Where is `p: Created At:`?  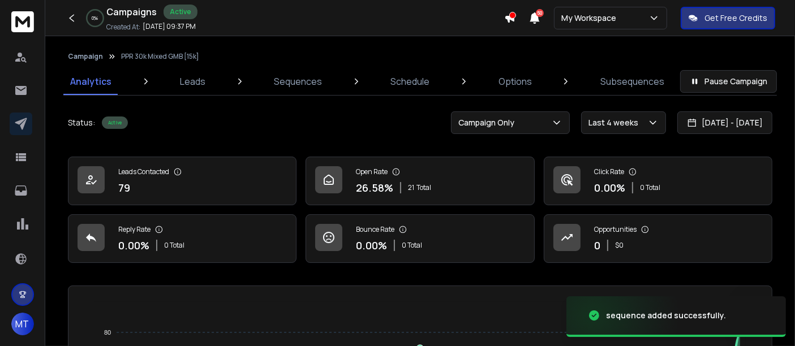 p: Created At: is located at coordinates (123, 27).